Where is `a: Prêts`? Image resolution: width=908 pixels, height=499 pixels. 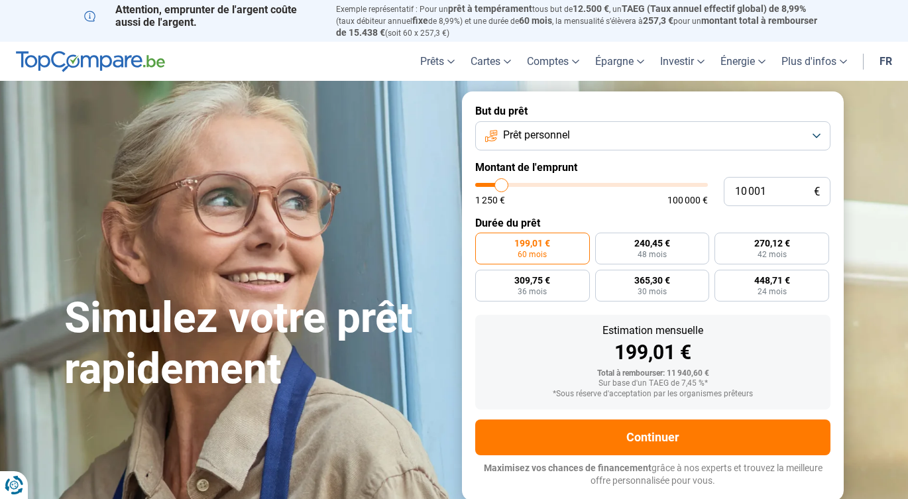 a: Prêts is located at coordinates (438, 61).